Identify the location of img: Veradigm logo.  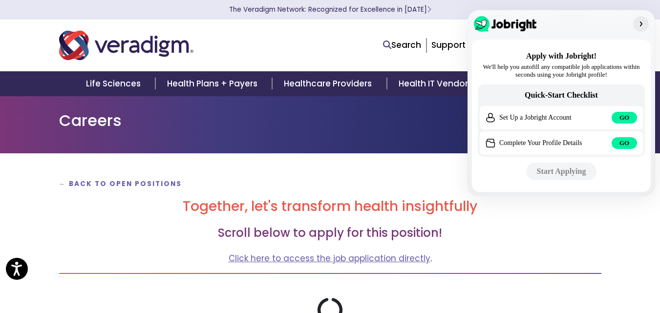
(126, 45).